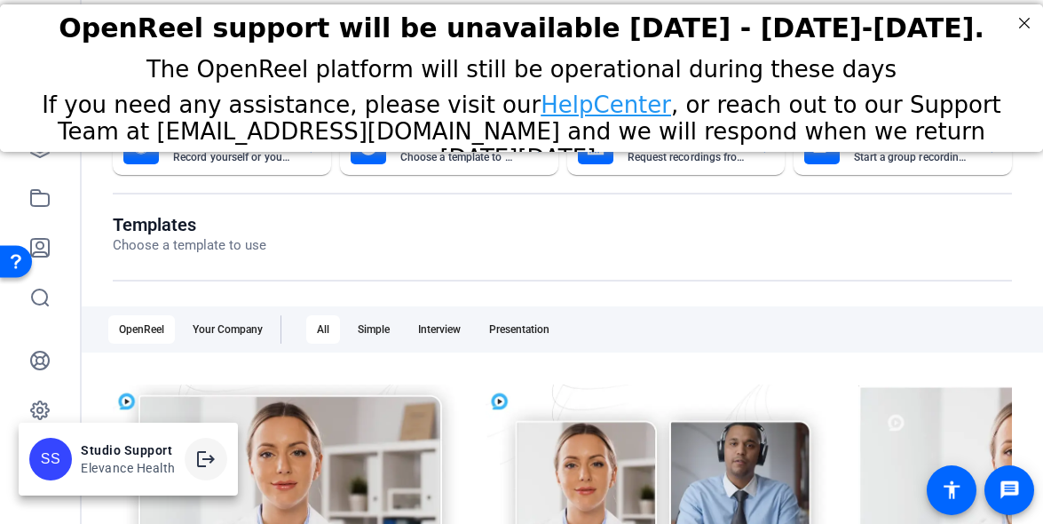  I want to click on span: The OpenReel platform will still be operational during these days, so click(521, 65).